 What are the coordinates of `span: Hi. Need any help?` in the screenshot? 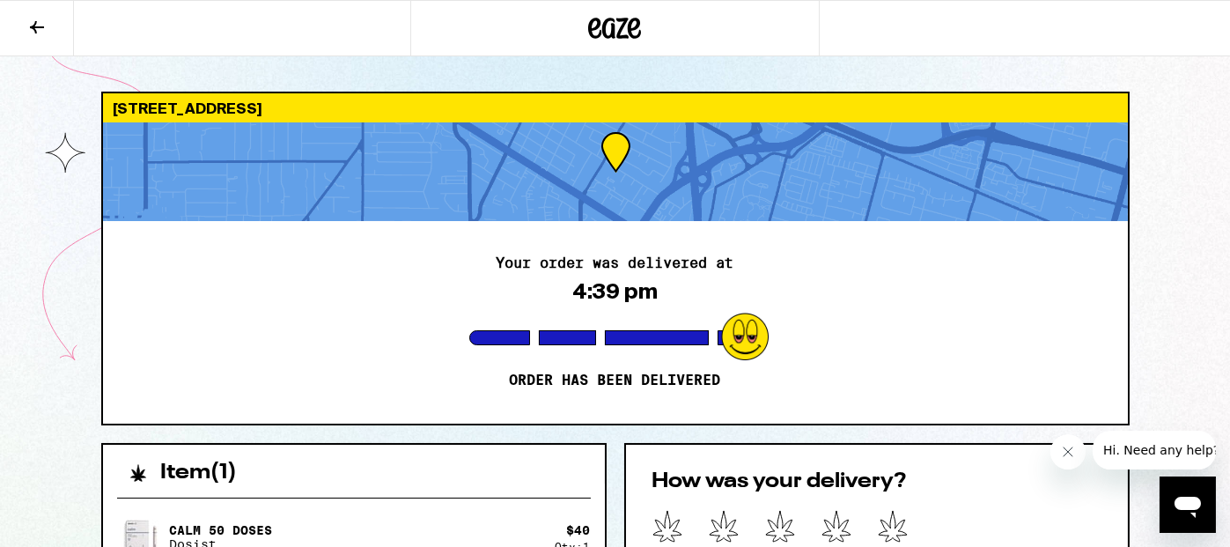 It's located at (69, 19).